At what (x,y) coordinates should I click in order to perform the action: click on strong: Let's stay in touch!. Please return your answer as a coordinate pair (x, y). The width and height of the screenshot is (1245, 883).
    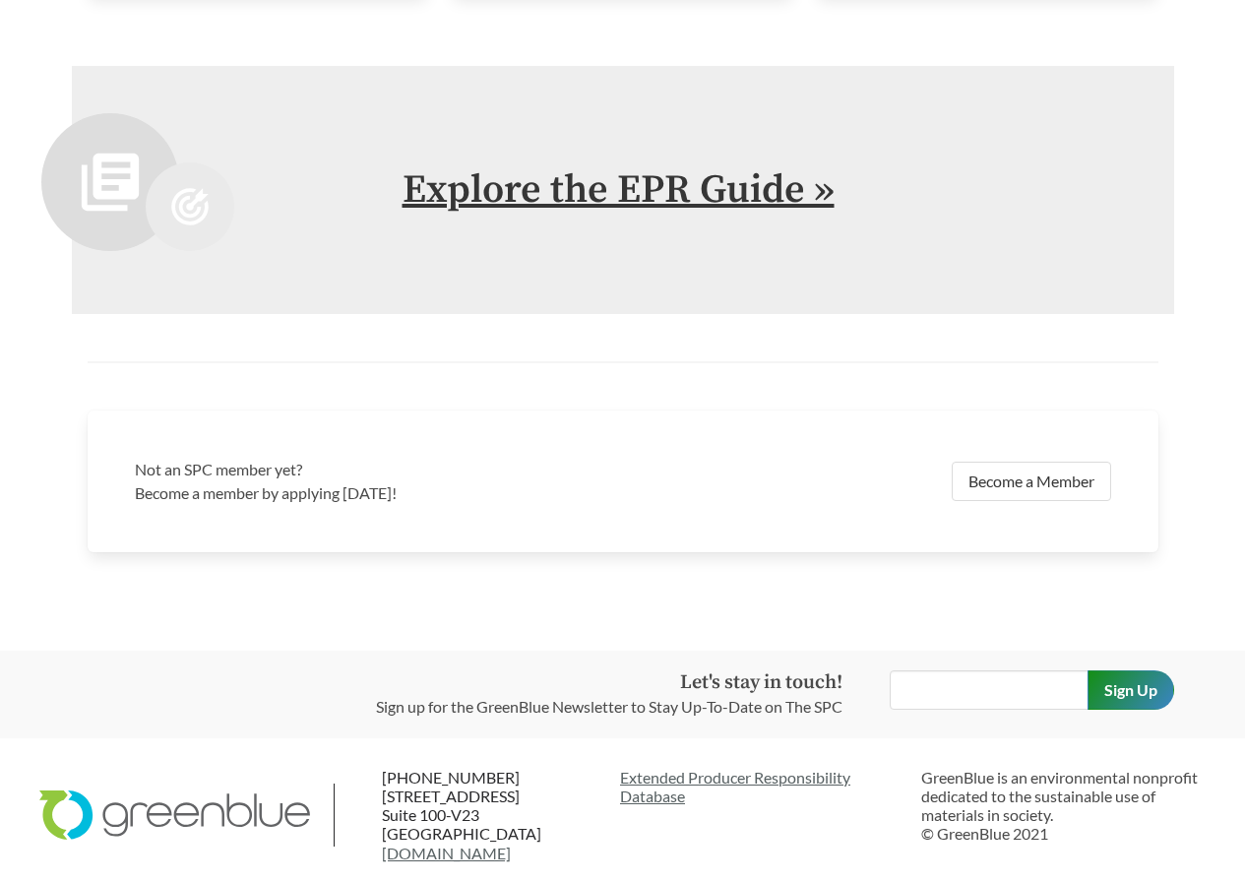
    Looking at the image, I should click on (761, 682).